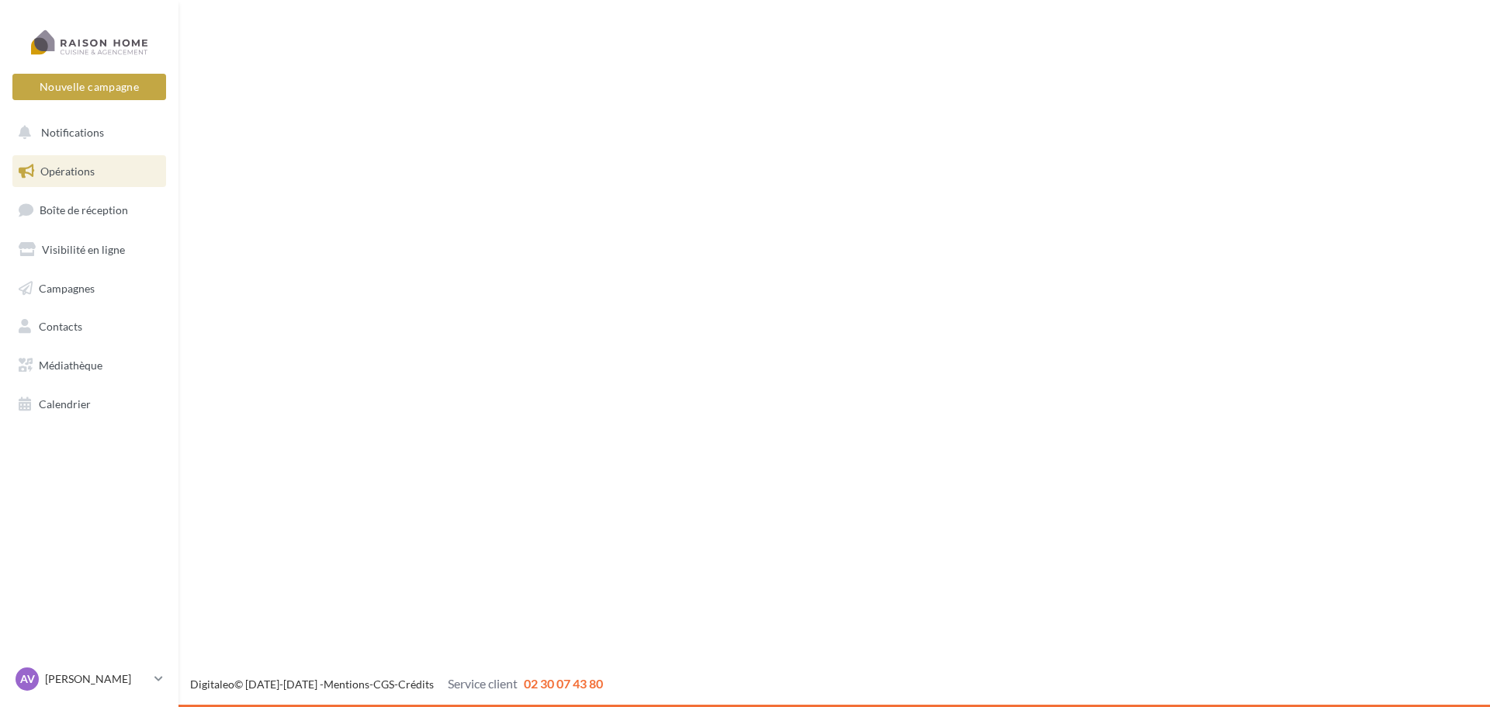  I want to click on span: Médiathèque, so click(71, 365).